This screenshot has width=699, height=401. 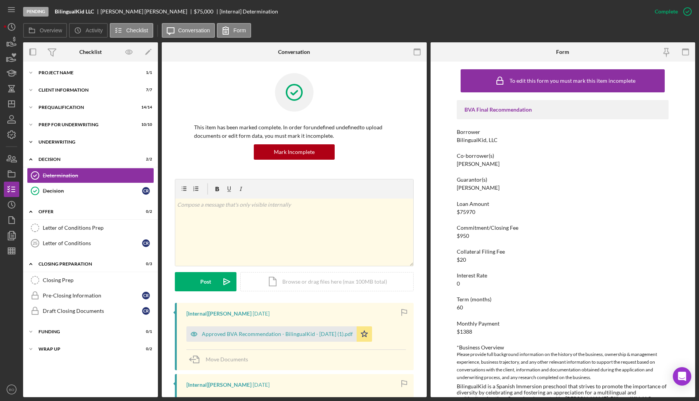 I want to click on div: Prequalification, so click(x=86, y=107).